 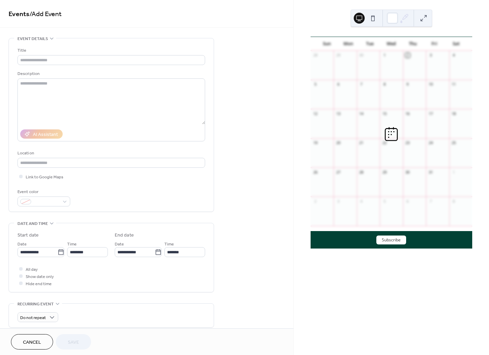 What do you see at coordinates (431, 172) in the screenshot?
I see `div: 31` at bounding box center [431, 172].